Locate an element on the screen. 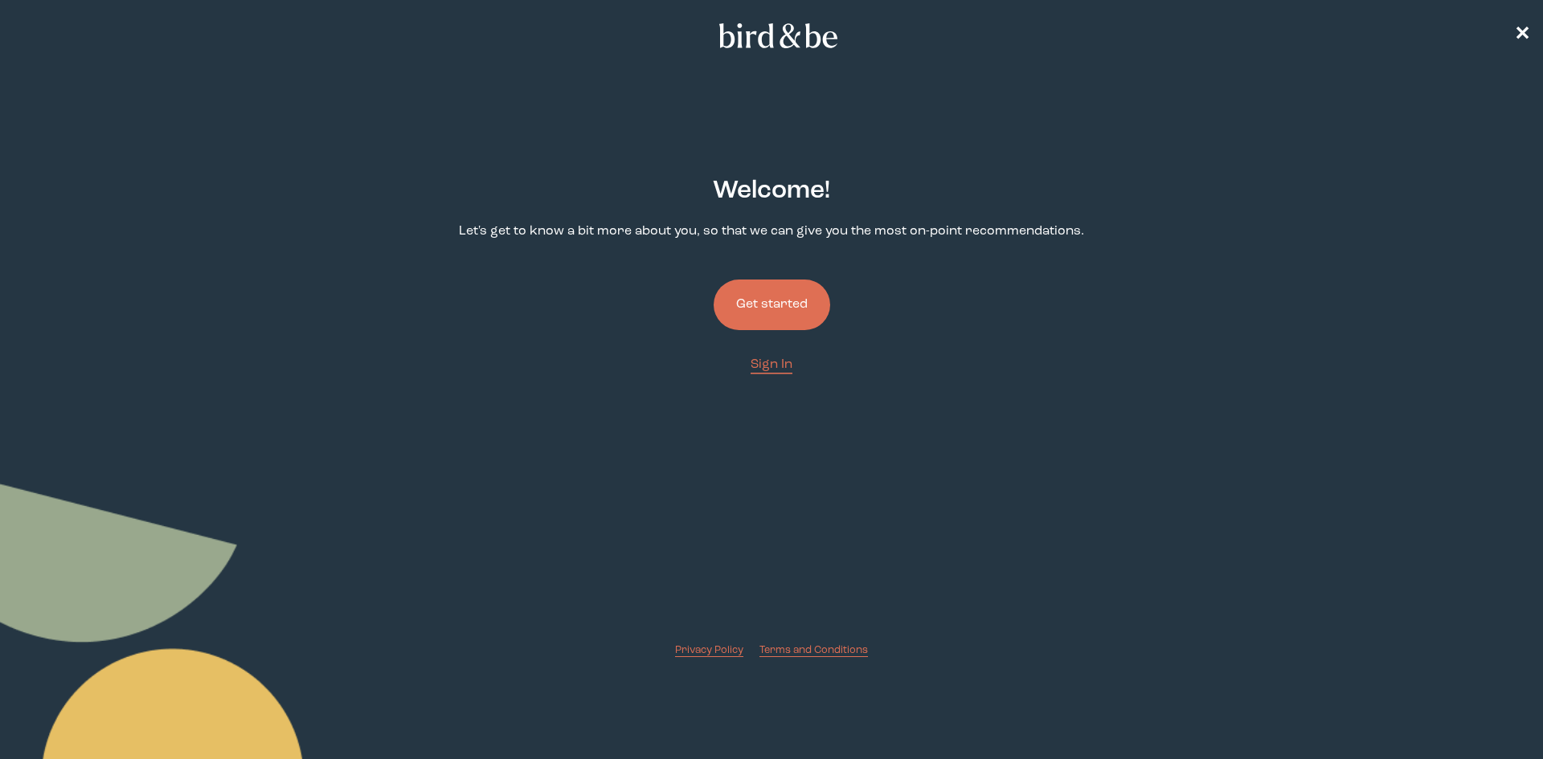  span: Privacy Policy is located at coordinates (709, 650).